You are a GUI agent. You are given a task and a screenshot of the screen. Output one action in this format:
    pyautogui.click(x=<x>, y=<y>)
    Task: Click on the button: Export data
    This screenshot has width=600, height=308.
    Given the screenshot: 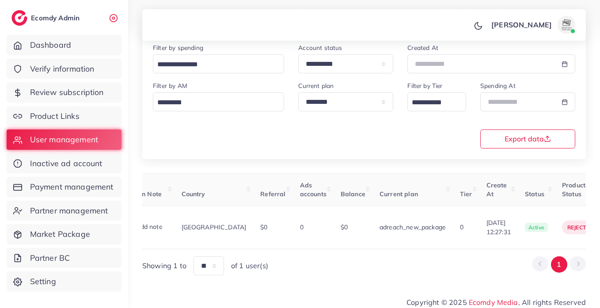 What is the action you would take?
    pyautogui.click(x=528, y=139)
    